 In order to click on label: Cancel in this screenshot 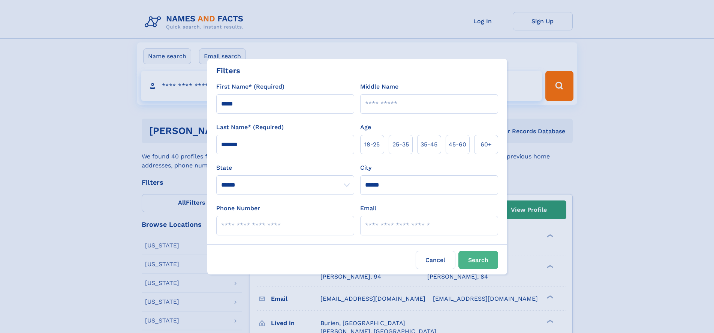, I will do `click(436, 259)`.